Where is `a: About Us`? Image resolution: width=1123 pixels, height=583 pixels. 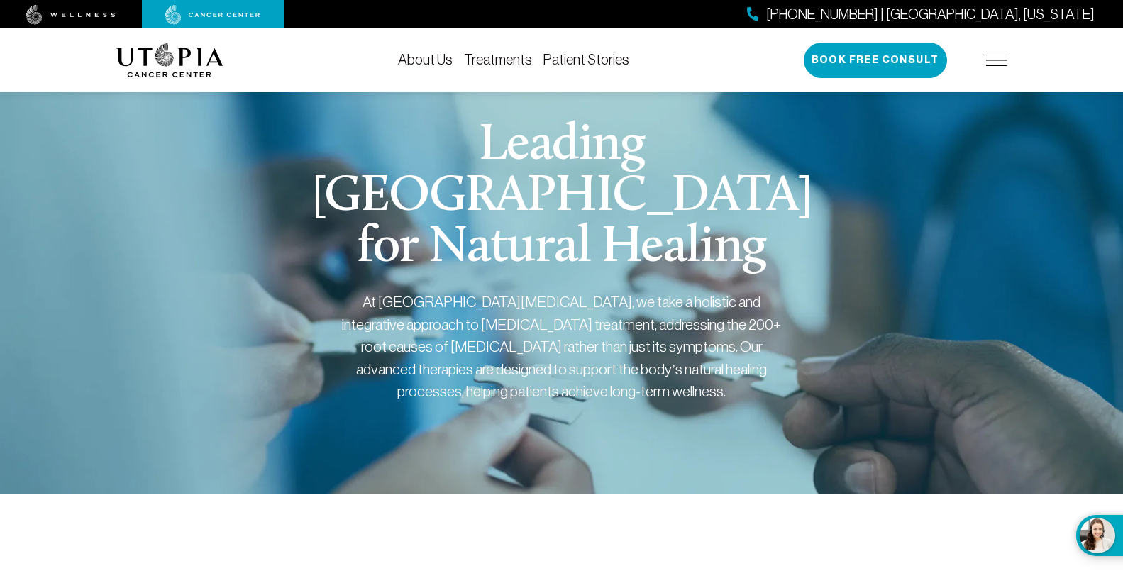 a: About Us is located at coordinates (425, 60).